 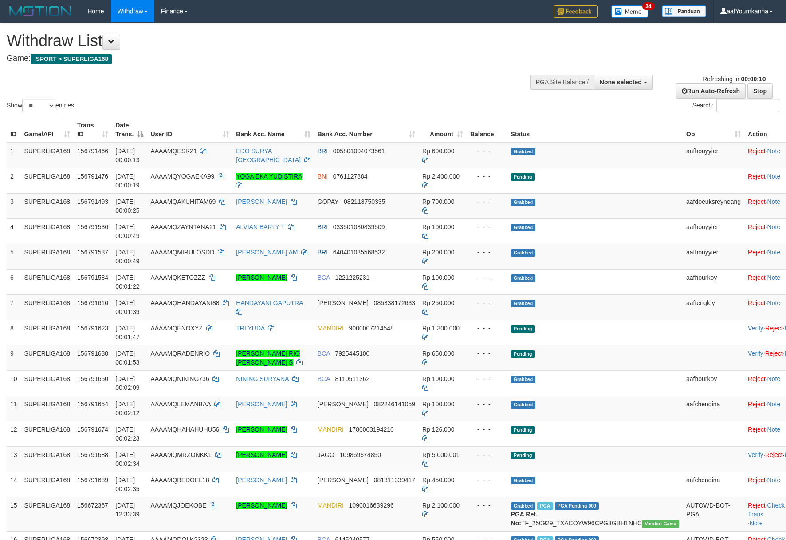 I want to click on span: Rp 250.000, so click(x=438, y=303).